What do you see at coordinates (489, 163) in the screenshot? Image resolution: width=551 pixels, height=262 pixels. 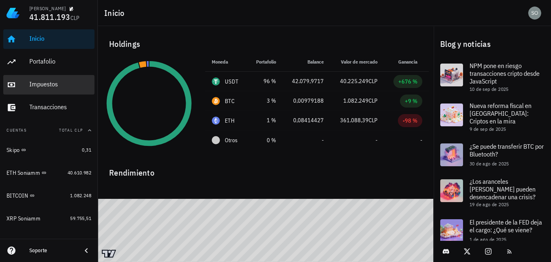 I see `span: 30 de ago de 2025` at bounding box center [489, 163].